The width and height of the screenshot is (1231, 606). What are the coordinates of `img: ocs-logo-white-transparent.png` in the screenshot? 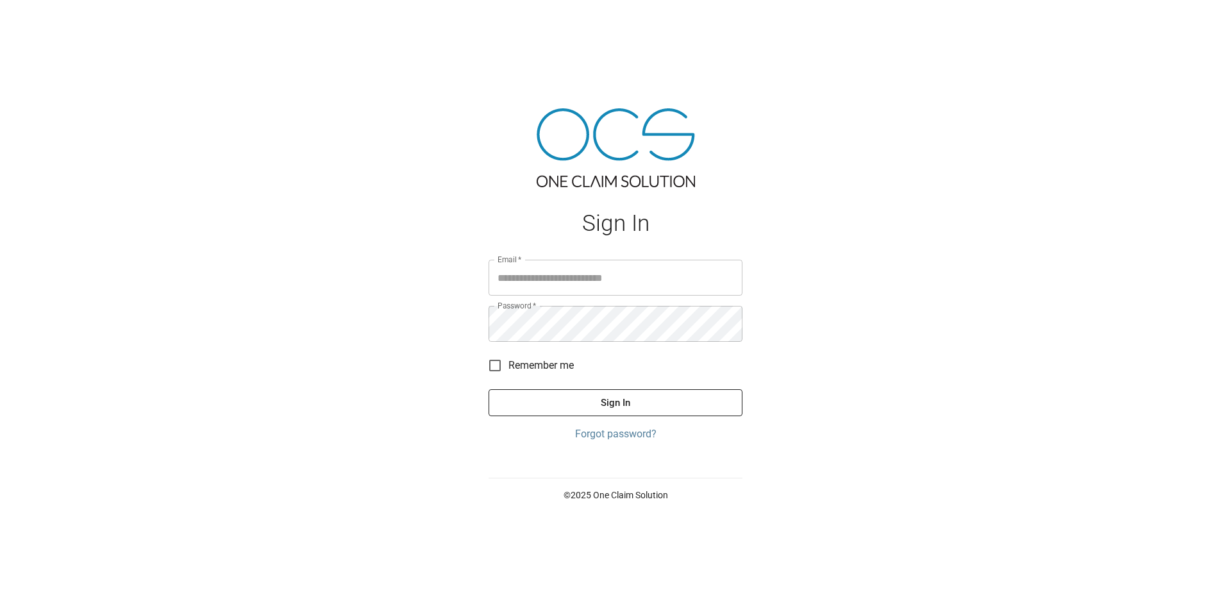 It's located at (41, 21).